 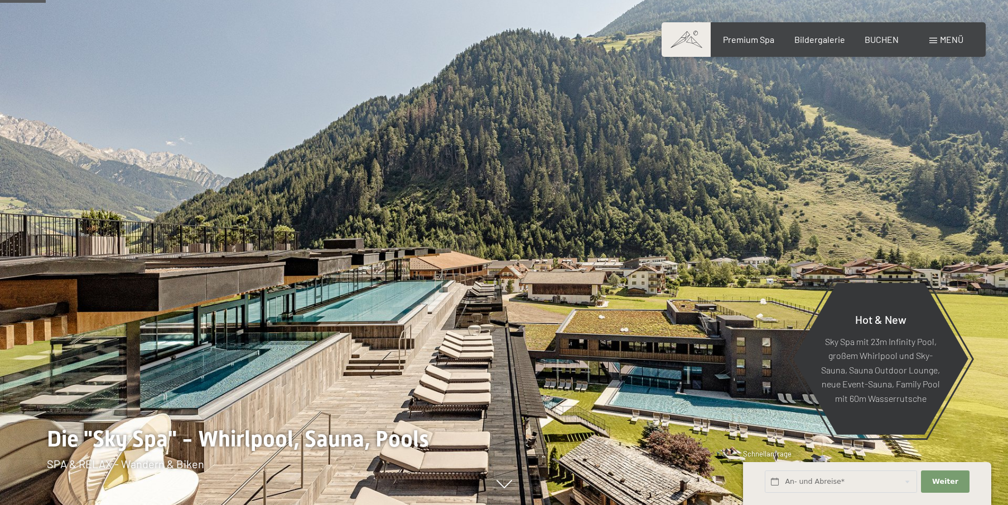 I want to click on p: Sky Spa mit 23m Infinity Pool, großem Whirlpool und Sky-Sauna, Sauna Outdoor Lounge, neue Event-S..., so click(x=880, y=370).